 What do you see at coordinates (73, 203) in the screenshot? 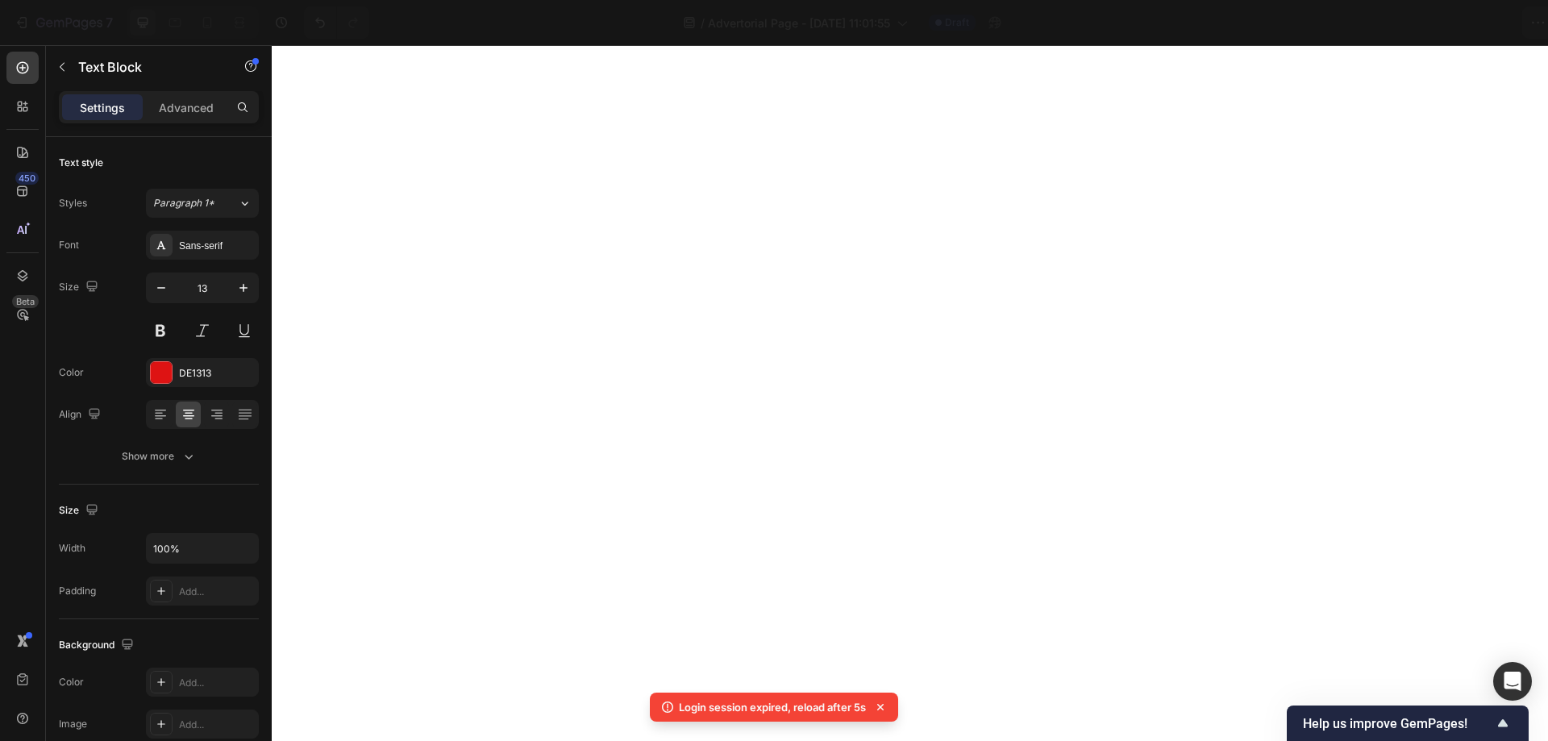
I see `div: Styles` at bounding box center [73, 203].